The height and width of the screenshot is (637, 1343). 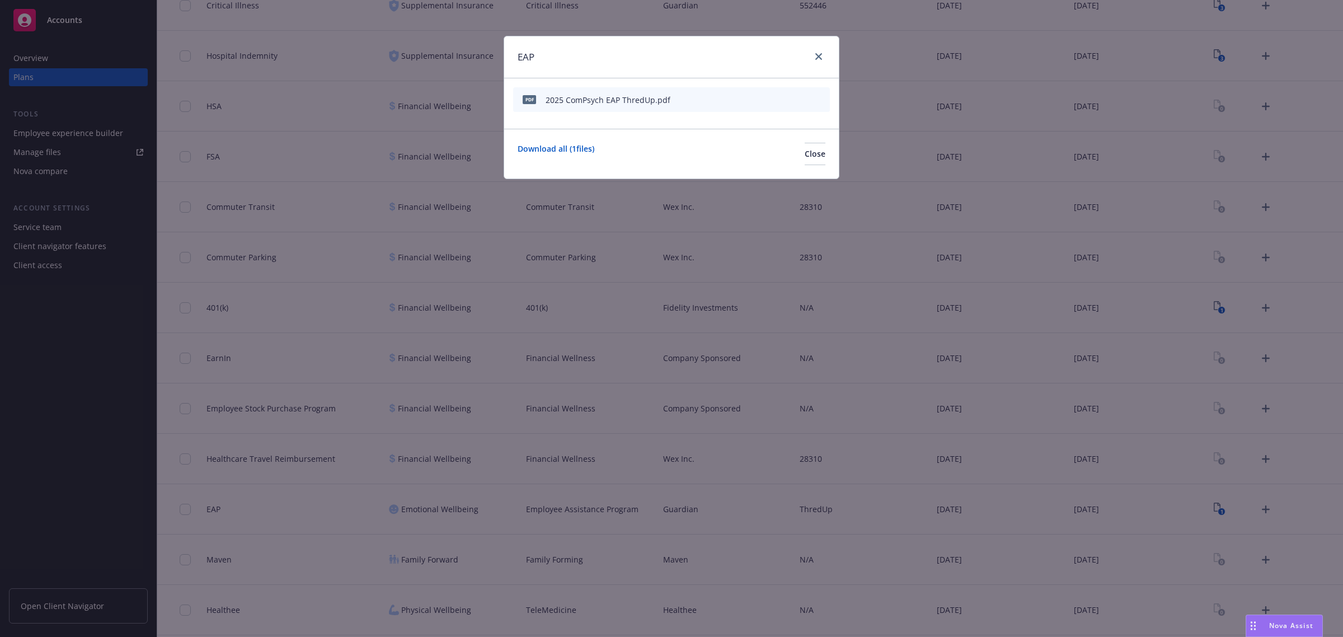 What do you see at coordinates (608, 100) in the screenshot?
I see `div: 2025 ComPsych EAP ThredUp.pdf` at bounding box center [608, 100].